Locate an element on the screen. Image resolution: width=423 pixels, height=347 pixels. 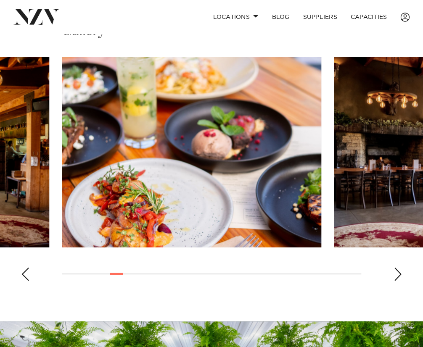
img: nzv-logo.png is located at coordinates (36, 17).